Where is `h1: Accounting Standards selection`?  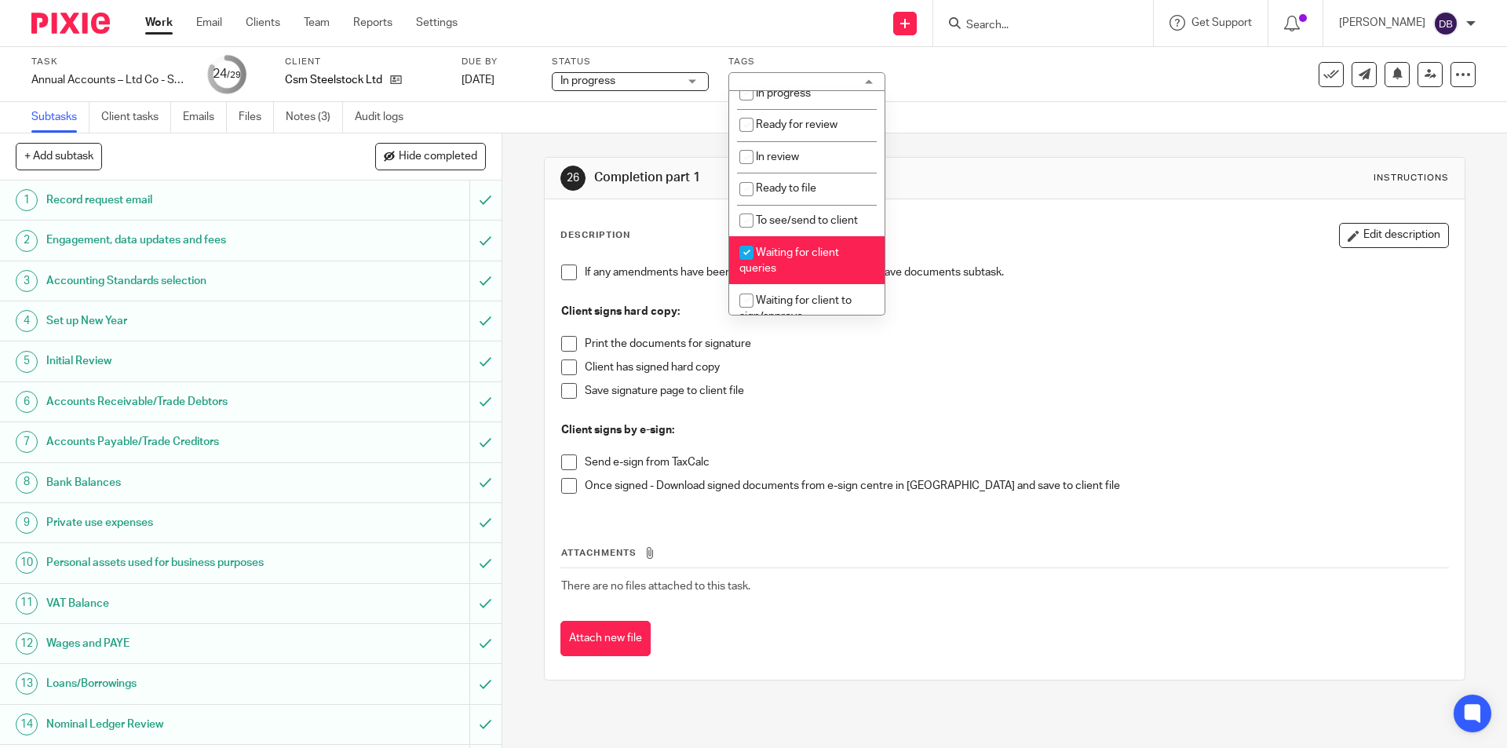
h1: Accounting Standards selection is located at coordinates (182, 281).